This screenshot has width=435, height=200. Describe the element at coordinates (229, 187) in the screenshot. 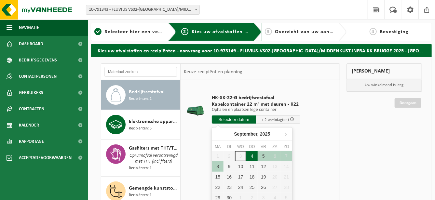

I see `div: 23` at that location.